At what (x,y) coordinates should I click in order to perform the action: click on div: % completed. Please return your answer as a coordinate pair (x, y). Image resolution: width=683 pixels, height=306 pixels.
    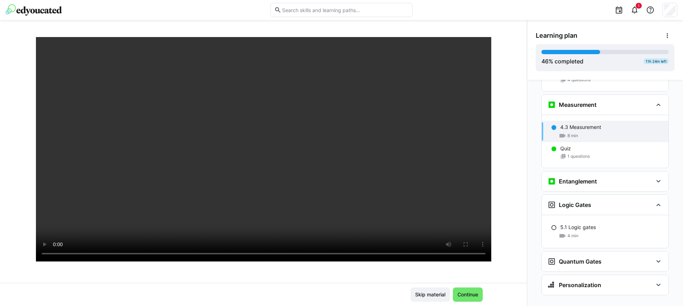
    Looking at the image, I should click on (563, 61).